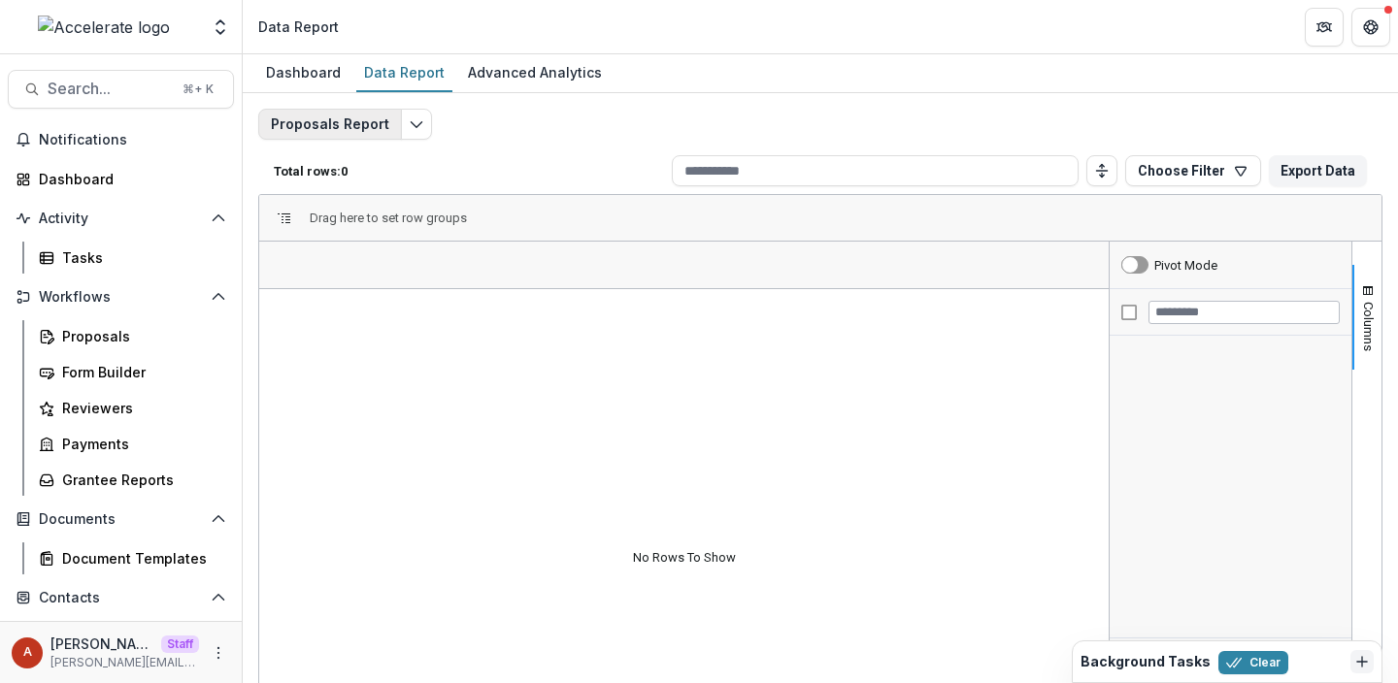 The image size is (1398, 683). I want to click on a: Document Templates, so click(132, 558).